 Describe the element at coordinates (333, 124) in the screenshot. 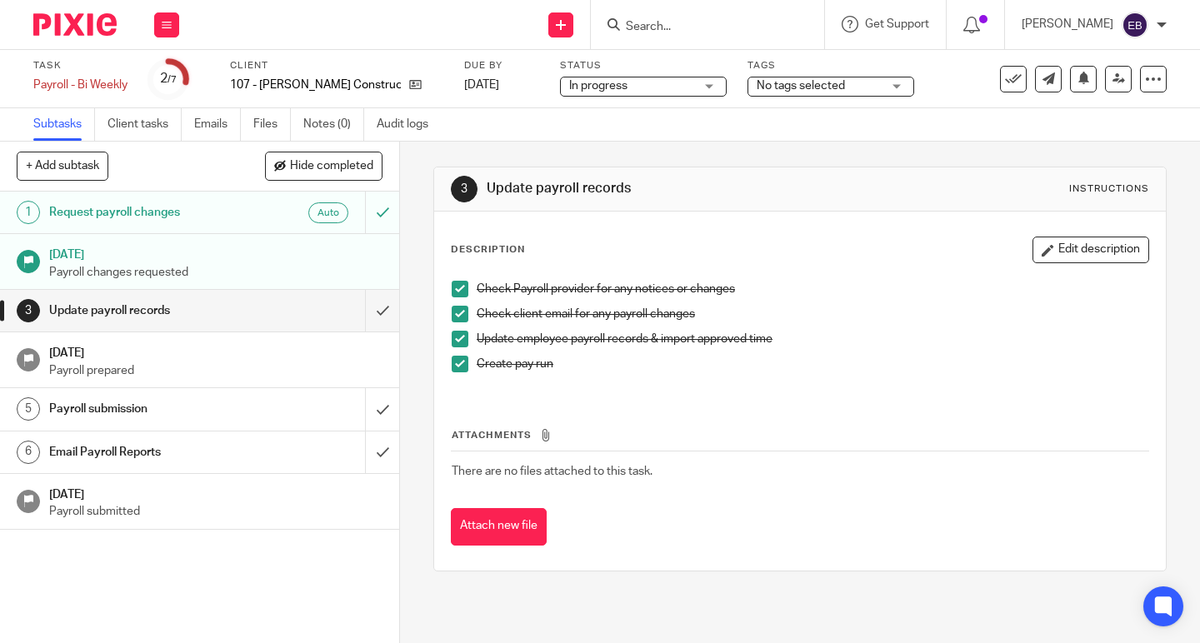

I see `a: Notes (0)` at that location.